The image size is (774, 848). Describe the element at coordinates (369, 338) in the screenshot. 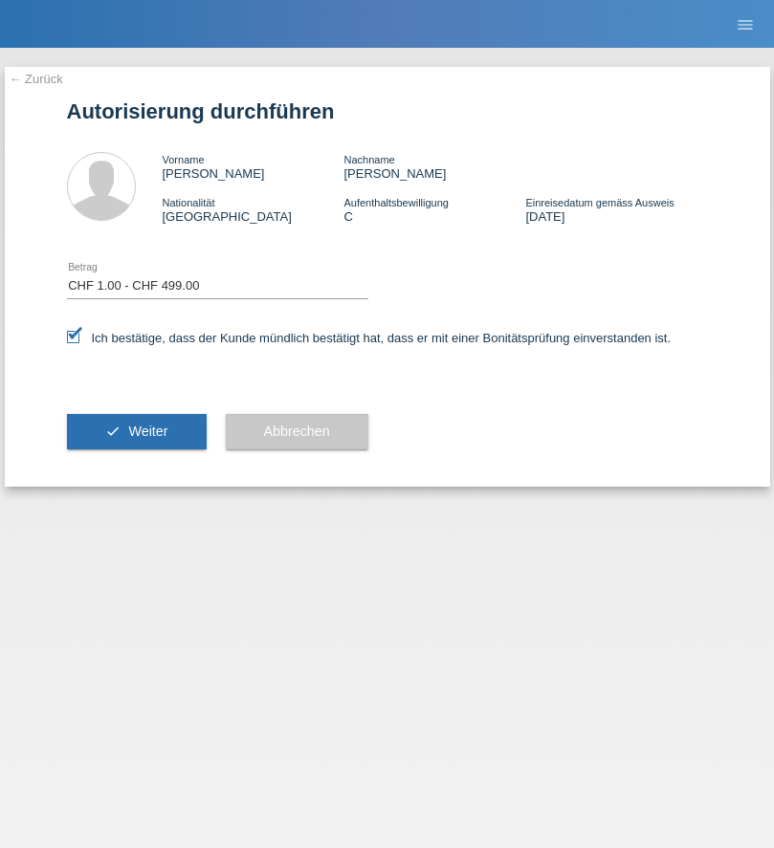

I see `label: Ich bestätige, dass der Kunde mündlich bestätigt hat, dass er mit einer Bonitätsprüfung einversta...` at that location.